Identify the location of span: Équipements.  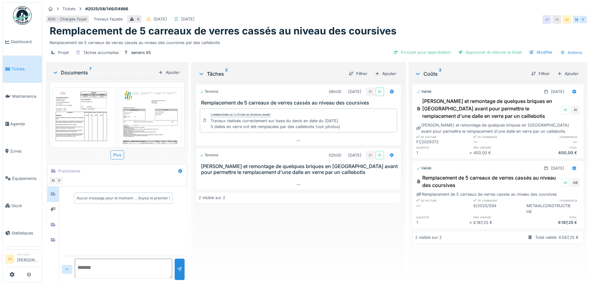
(26, 178).